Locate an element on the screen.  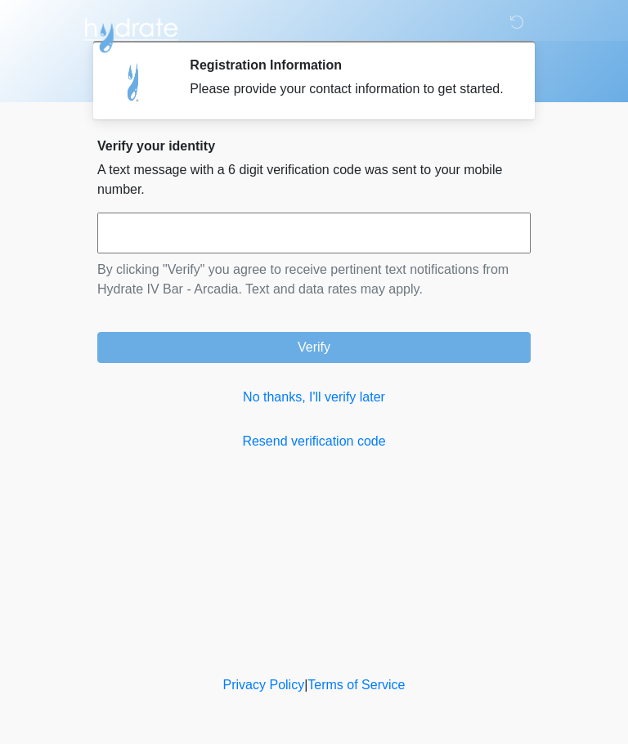
a: Privacy Policy is located at coordinates (264, 684).